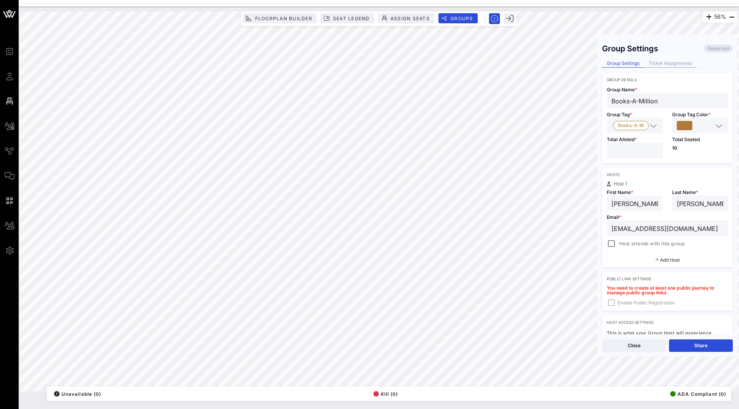 This screenshot has height=409, width=739. What do you see at coordinates (668, 279) in the screenshot?
I see `div: Public Link Settings` at bounding box center [668, 279].